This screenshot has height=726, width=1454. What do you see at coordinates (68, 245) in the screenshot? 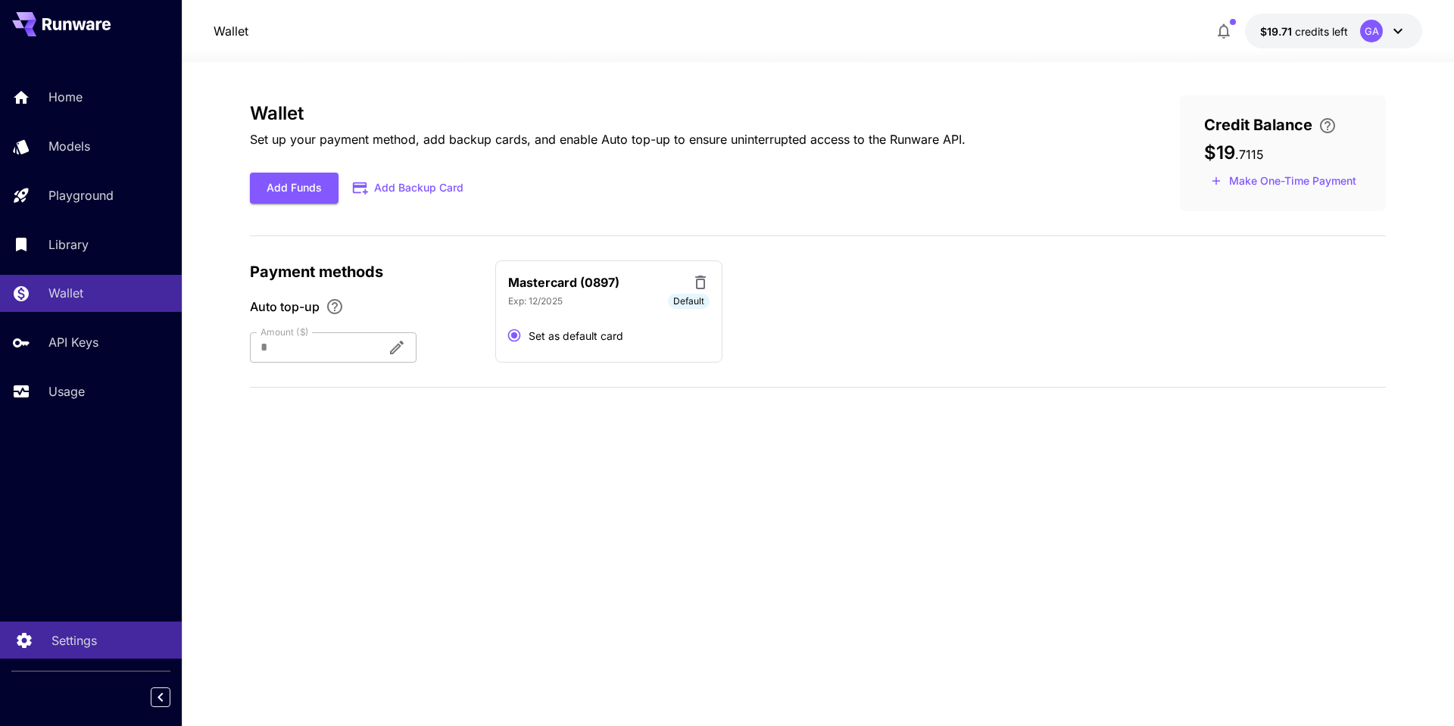
I see `p: Library` at bounding box center [68, 245].